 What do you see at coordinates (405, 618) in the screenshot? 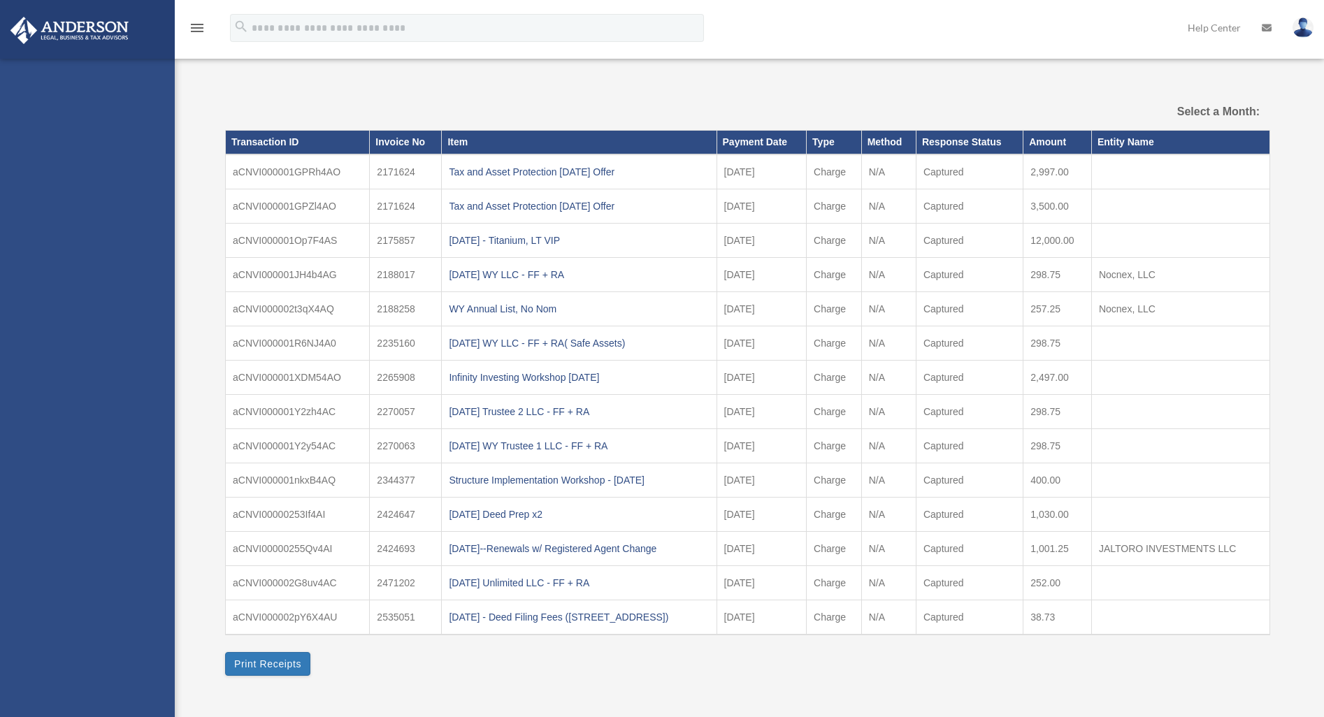
I see `td: 2535051` at bounding box center [405, 618].